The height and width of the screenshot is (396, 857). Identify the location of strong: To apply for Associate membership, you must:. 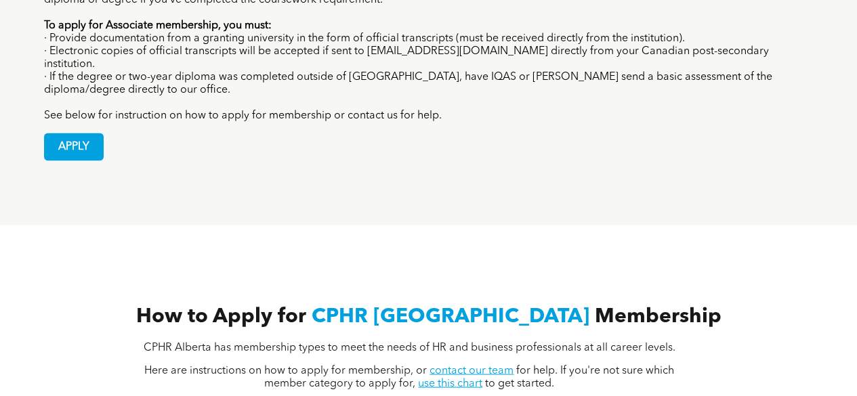
(158, 26).